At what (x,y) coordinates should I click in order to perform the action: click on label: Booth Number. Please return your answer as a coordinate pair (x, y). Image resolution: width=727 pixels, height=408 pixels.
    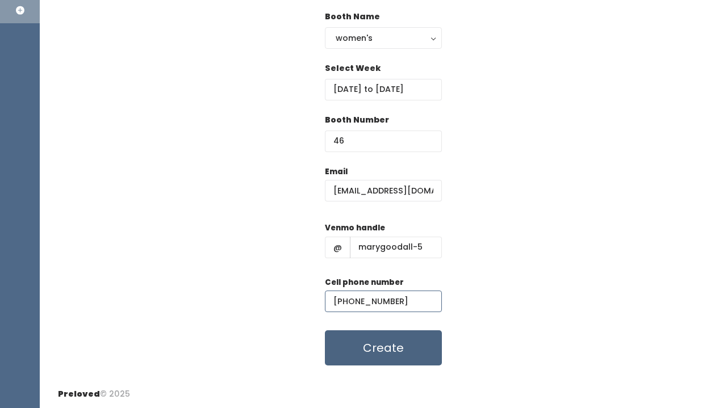
    Looking at the image, I should click on (357, 120).